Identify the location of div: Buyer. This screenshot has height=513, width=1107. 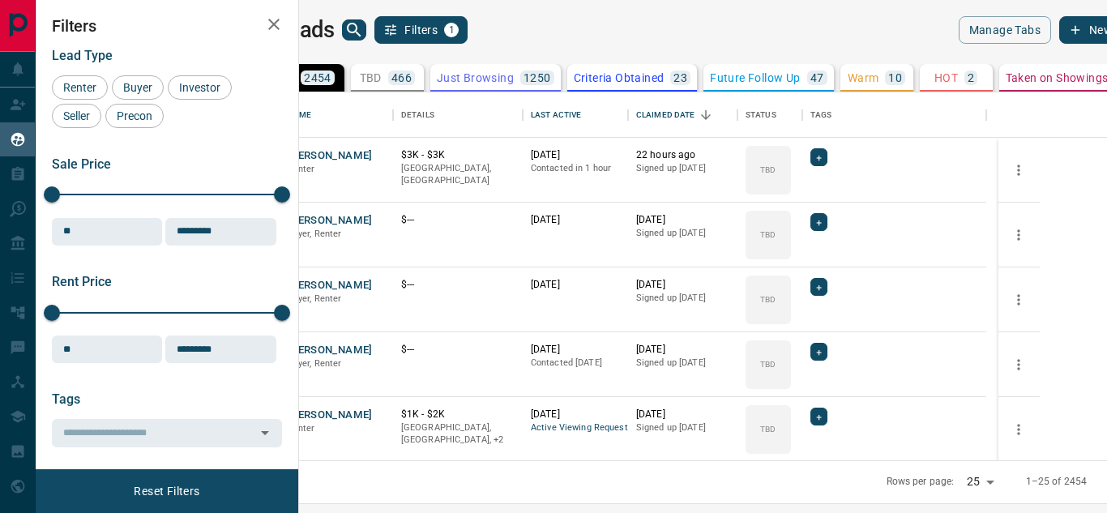
(138, 87).